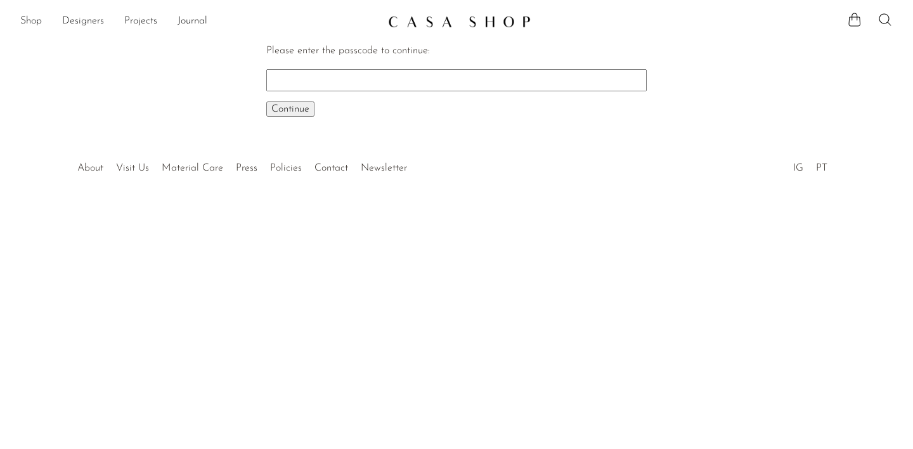  Describe the element at coordinates (290, 109) in the screenshot. I see `button: Continue` at that location.